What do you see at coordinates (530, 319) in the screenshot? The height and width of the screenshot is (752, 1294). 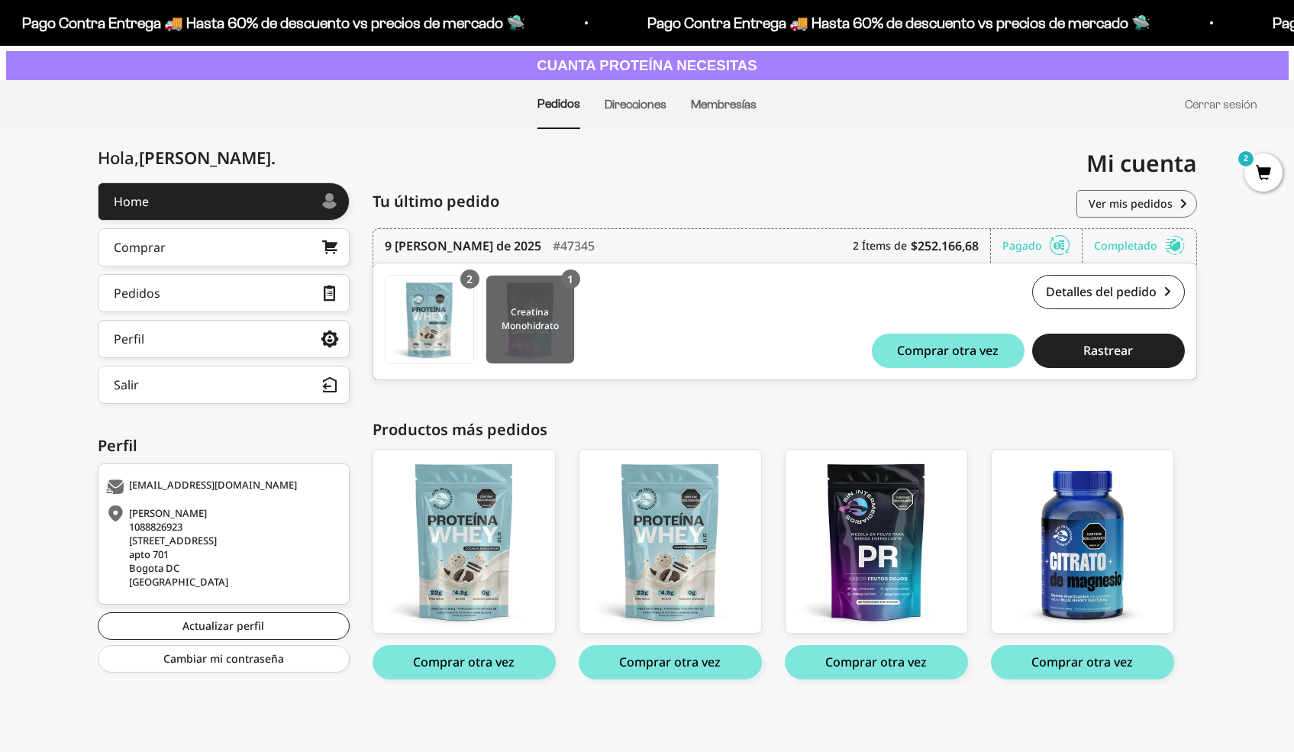 I see `img: Translation missing: es.Creatina Monohidrato` at bounding box center [530, 319].